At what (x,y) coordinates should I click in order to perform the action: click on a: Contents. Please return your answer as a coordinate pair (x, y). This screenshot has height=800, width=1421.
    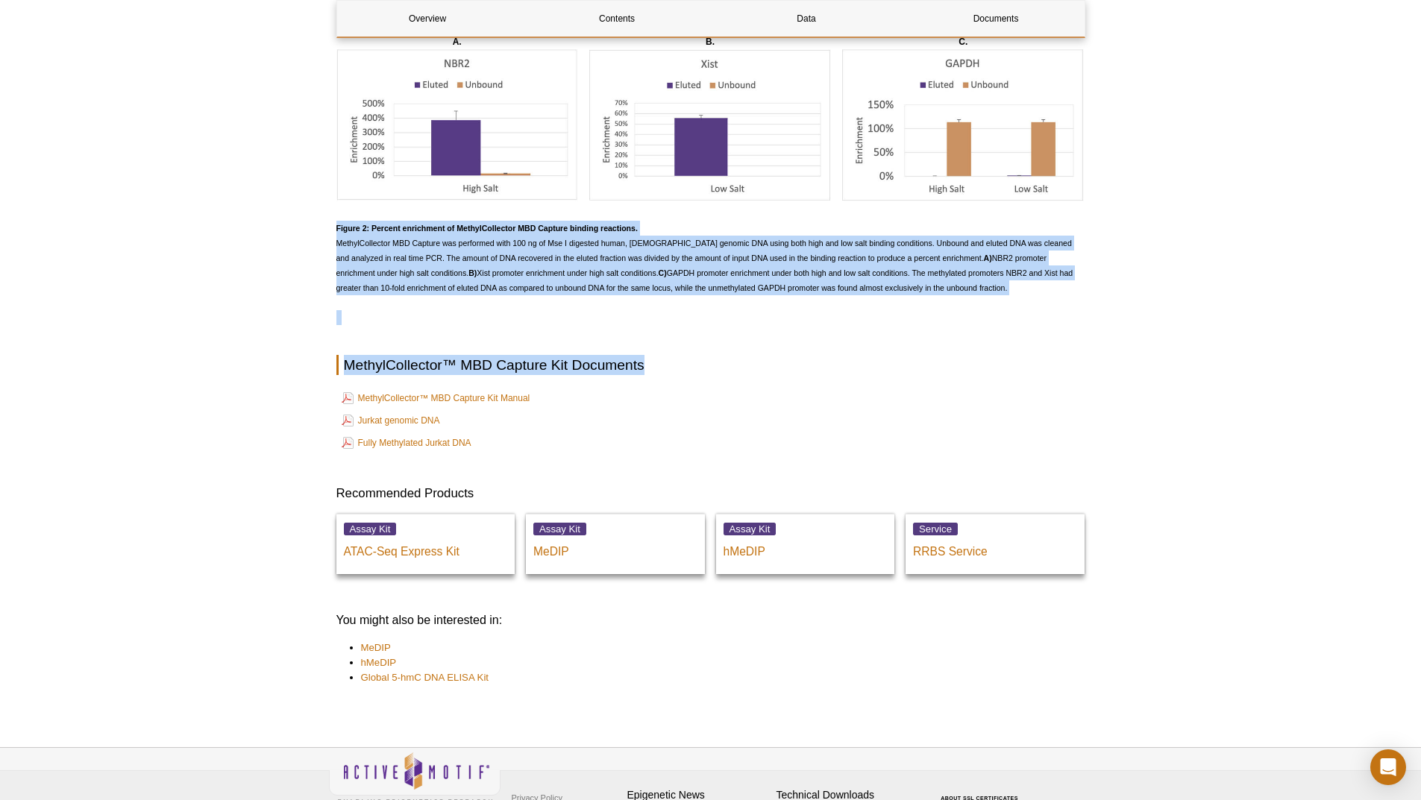
    Looking at the image, I should click on (617, 19).